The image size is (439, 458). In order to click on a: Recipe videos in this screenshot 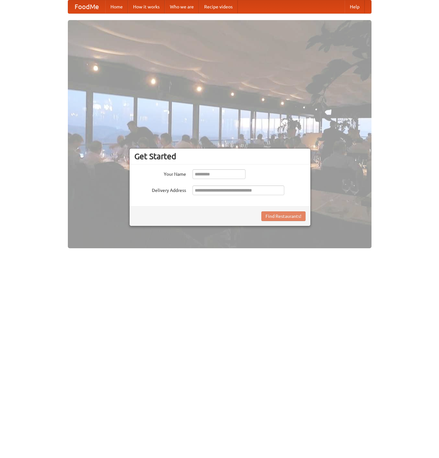, I will do `click(219, 7)`.